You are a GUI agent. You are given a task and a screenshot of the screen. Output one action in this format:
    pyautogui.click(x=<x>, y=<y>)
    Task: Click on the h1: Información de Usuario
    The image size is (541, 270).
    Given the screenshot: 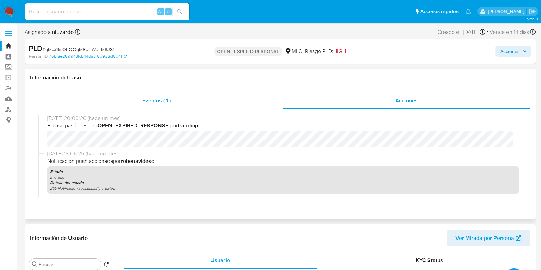 What is the action you would take?
    pyautogui.click(x=59, y=238)
    